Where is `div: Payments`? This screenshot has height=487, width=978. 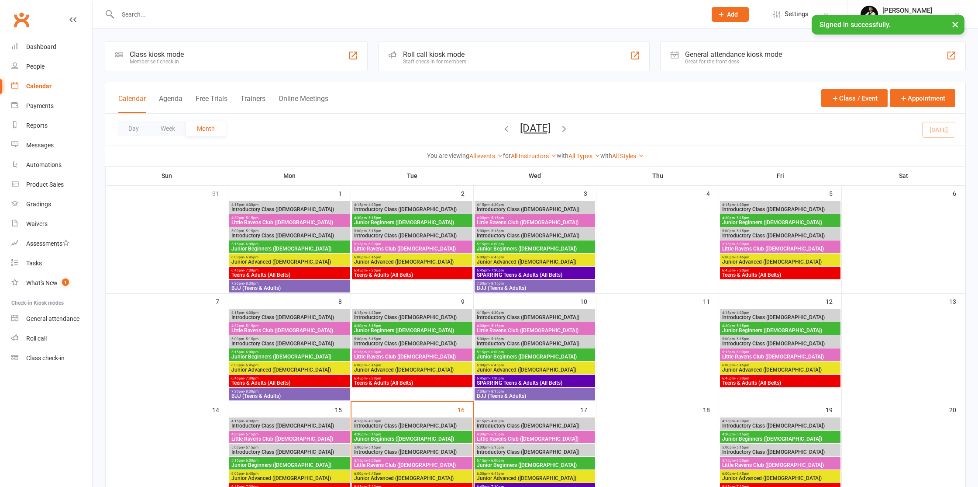 div: Payments is located at coordinates (40, 106).